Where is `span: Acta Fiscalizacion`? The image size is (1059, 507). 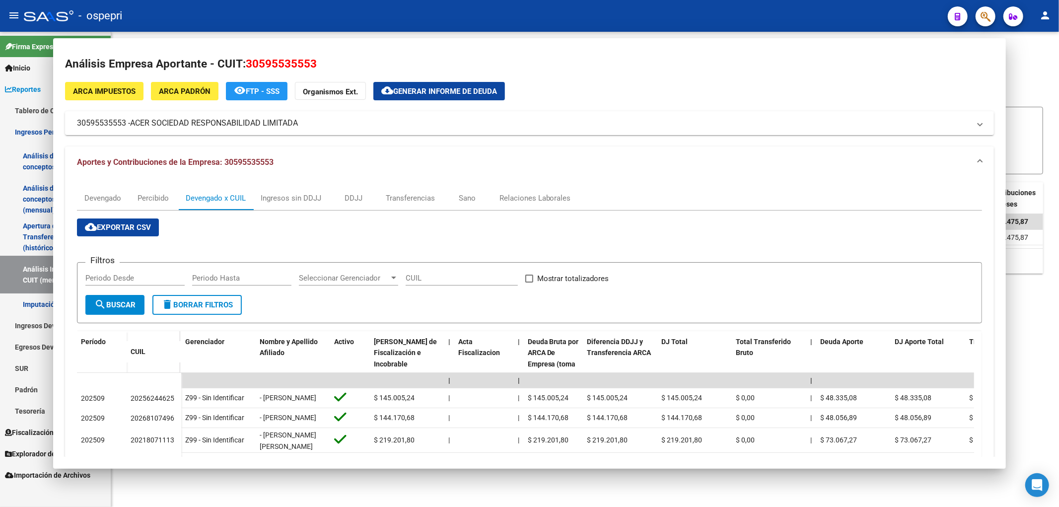 span: Acta Fiscalizacion is located at coordinates (479, 347).